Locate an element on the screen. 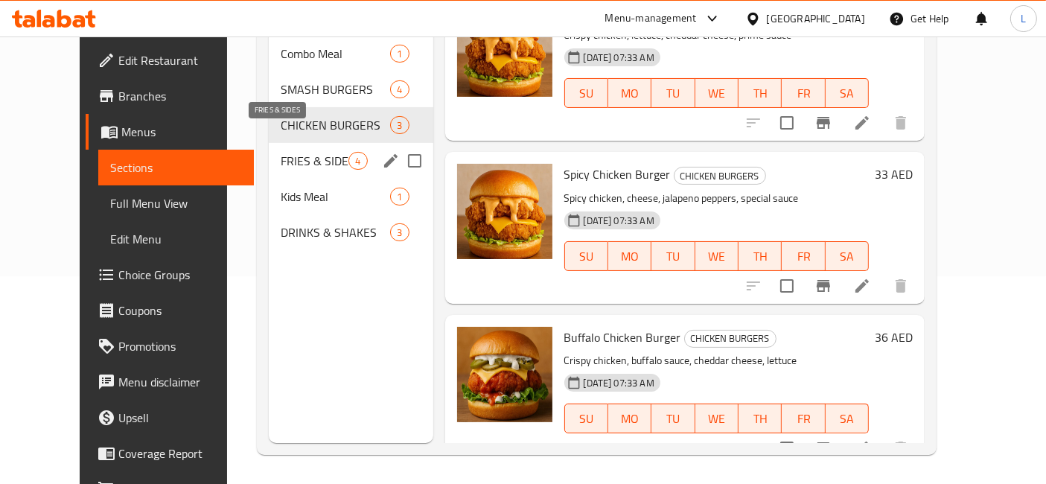  span: SA is located at coordinates (847, 93).